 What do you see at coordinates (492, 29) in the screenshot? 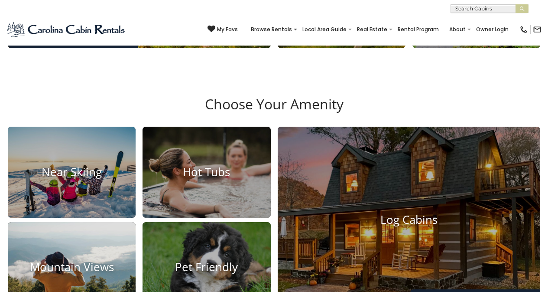
I see `a: Owner Login` at bounding box center [492, 29].